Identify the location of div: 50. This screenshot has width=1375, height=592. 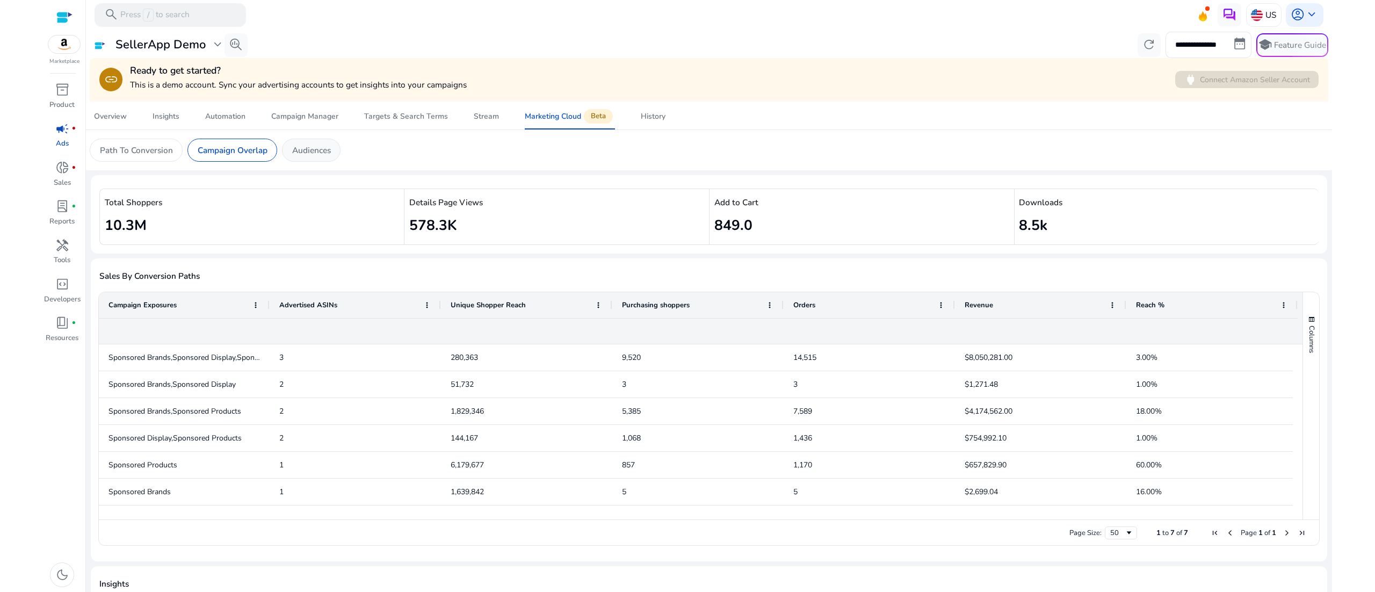
(1117, 533).